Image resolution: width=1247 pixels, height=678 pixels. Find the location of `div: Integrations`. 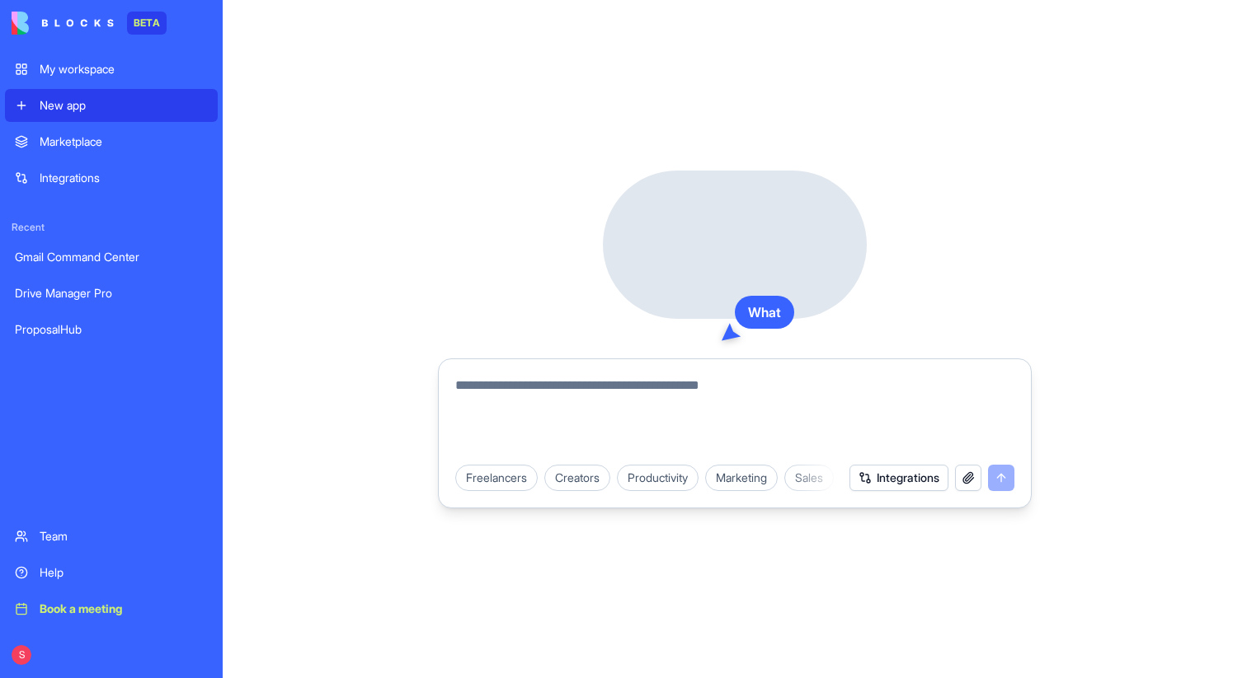

div: Integrations is located at coordinates (124, 178).